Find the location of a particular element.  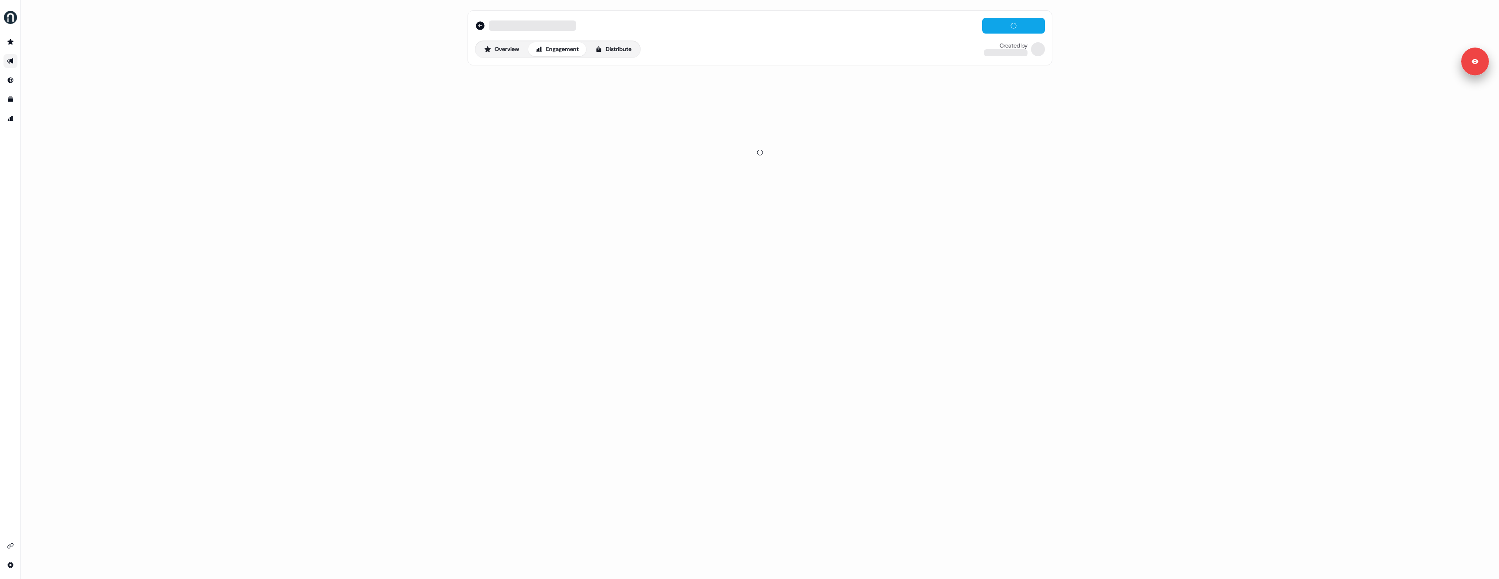

div: Created by is located at coordinates (1013, 46).